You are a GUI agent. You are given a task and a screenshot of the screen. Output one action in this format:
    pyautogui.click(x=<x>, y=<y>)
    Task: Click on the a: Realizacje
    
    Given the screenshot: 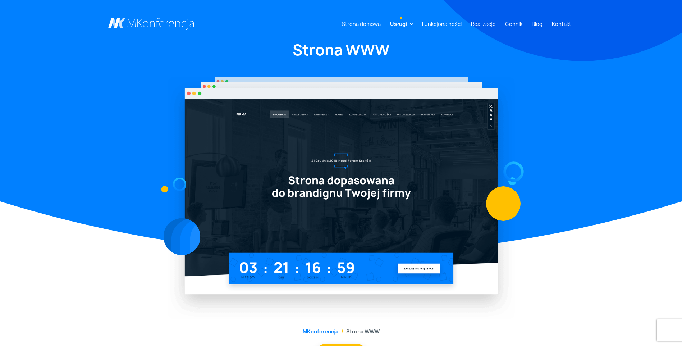 What is the action you would take?
    pyautogui.click(x=483, y=24)
    